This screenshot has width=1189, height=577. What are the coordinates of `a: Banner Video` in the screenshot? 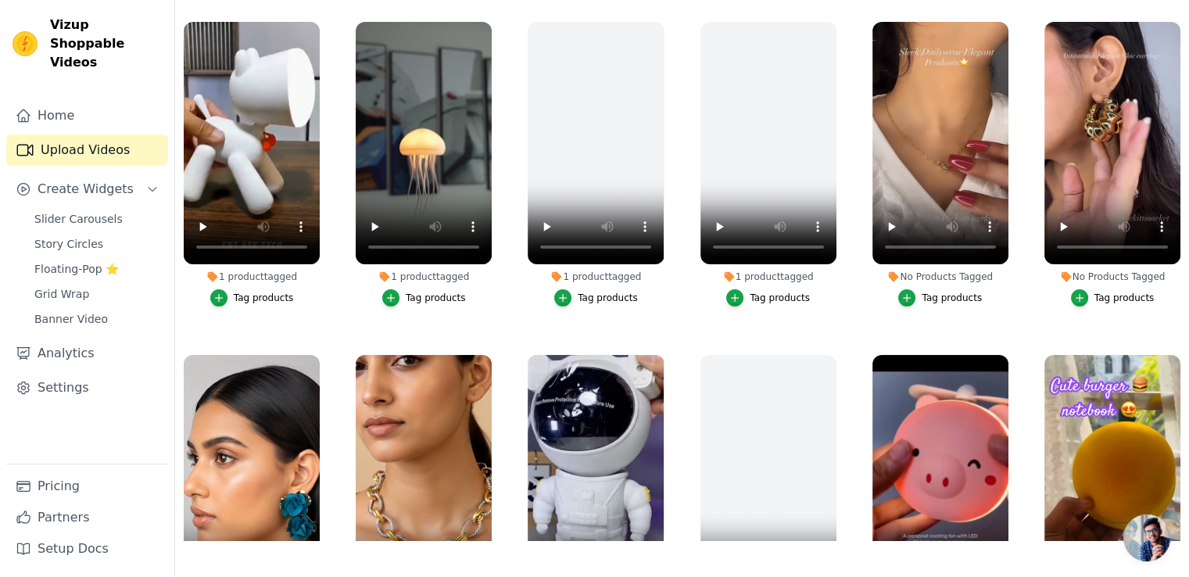 It's located at (96, 319).